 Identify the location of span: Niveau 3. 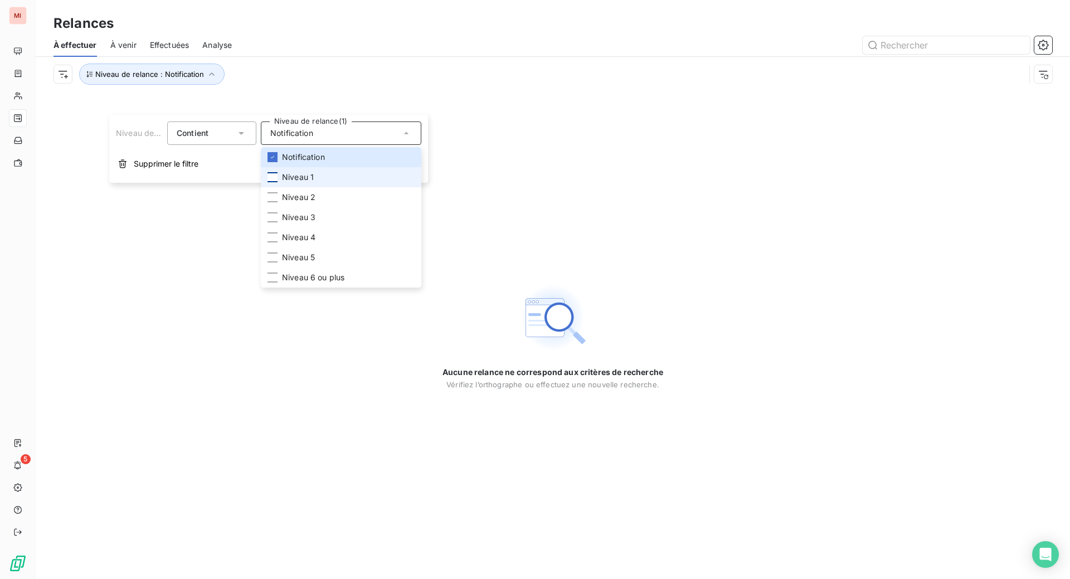
(299, 217).